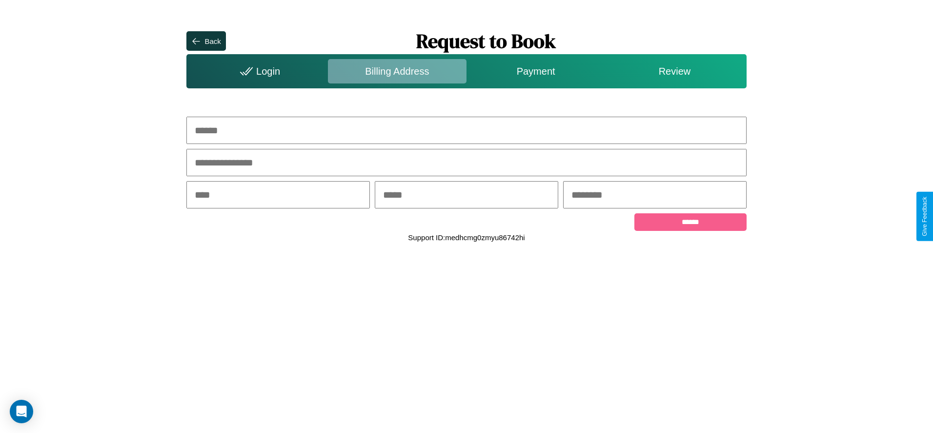 The image size is (933, 433). I want to click on div: Give Feedback, so click(925, 216).